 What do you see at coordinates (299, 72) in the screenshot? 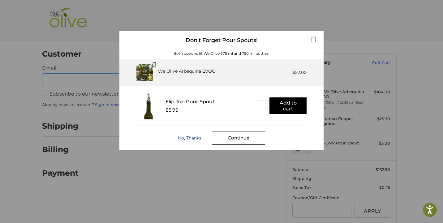
I see `div: $52.00` at bounding box center [299, 72].